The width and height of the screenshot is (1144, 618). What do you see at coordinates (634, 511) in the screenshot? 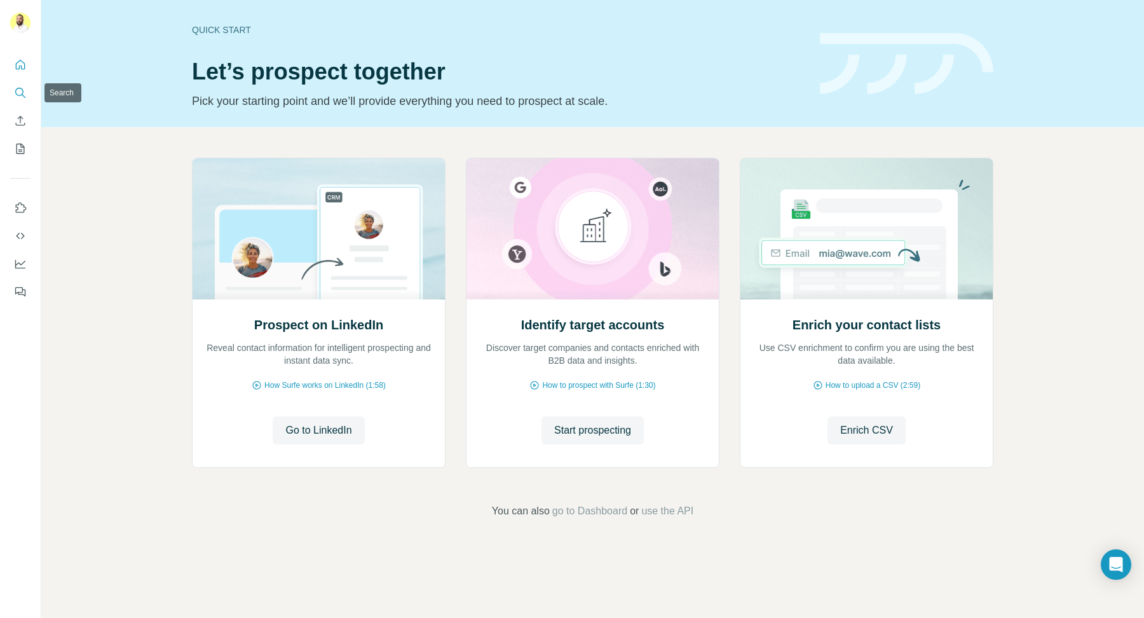
I see `span: or` at bounding box center [634, 511].